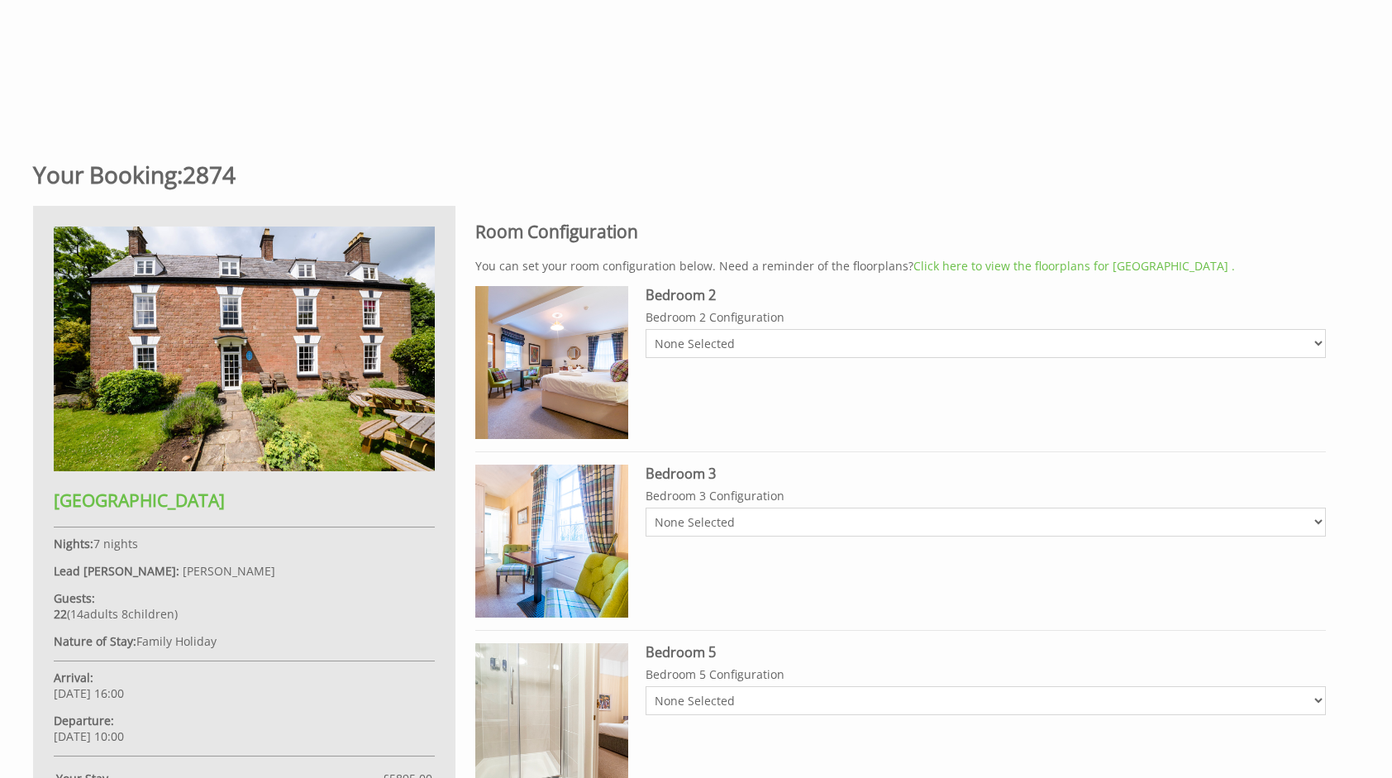 This screenshot has height=778, width=1392. Describe the element at coordinates (985, 474) in the screenshot. I see `h3: Bedroom 3` at that location.